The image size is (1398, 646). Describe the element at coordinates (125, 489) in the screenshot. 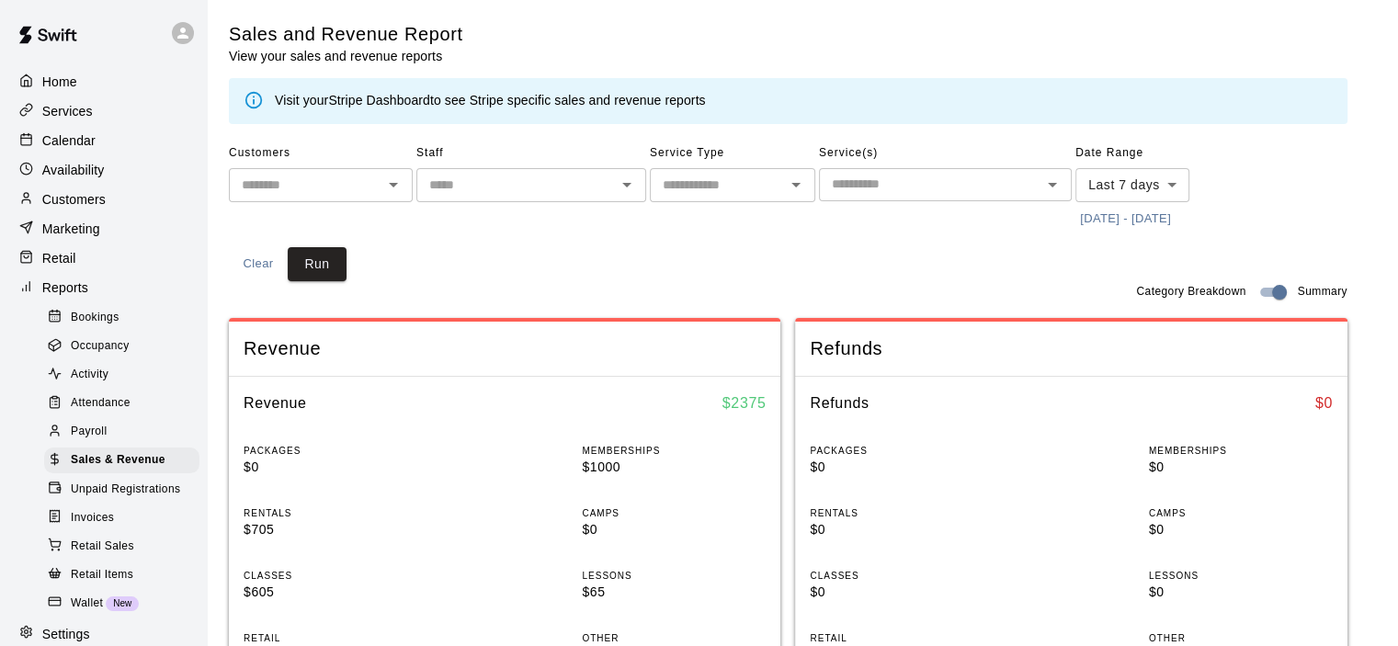

I see `a: Unpaid Registrations` at that location.